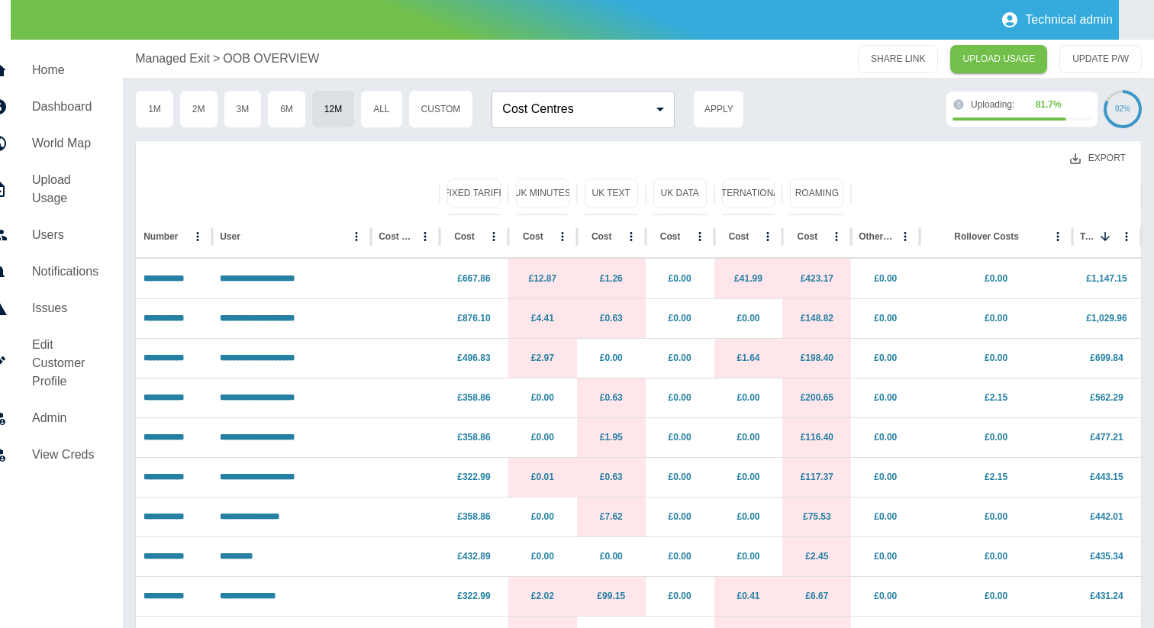 The width and height of the screenshot is (1154, 628). Describe the element at coordinates (1058, 237) in the screenshot. I see `button: Rollover Costs column menu` at that location.